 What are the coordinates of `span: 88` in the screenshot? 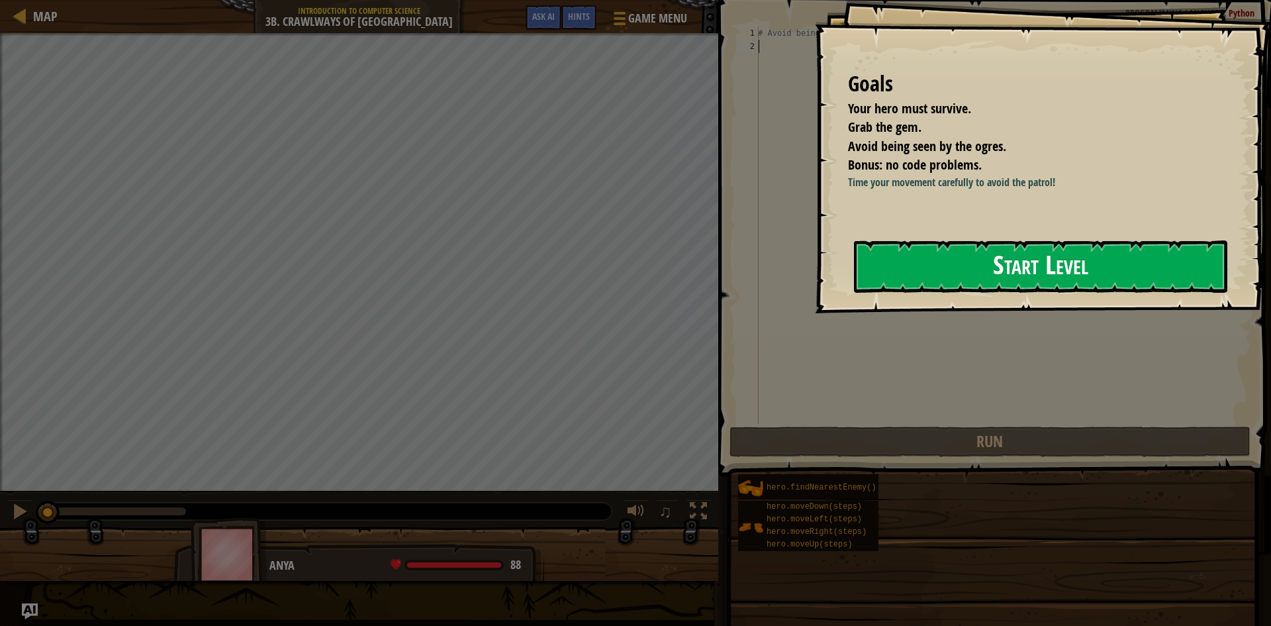 It's located at (516, 564).